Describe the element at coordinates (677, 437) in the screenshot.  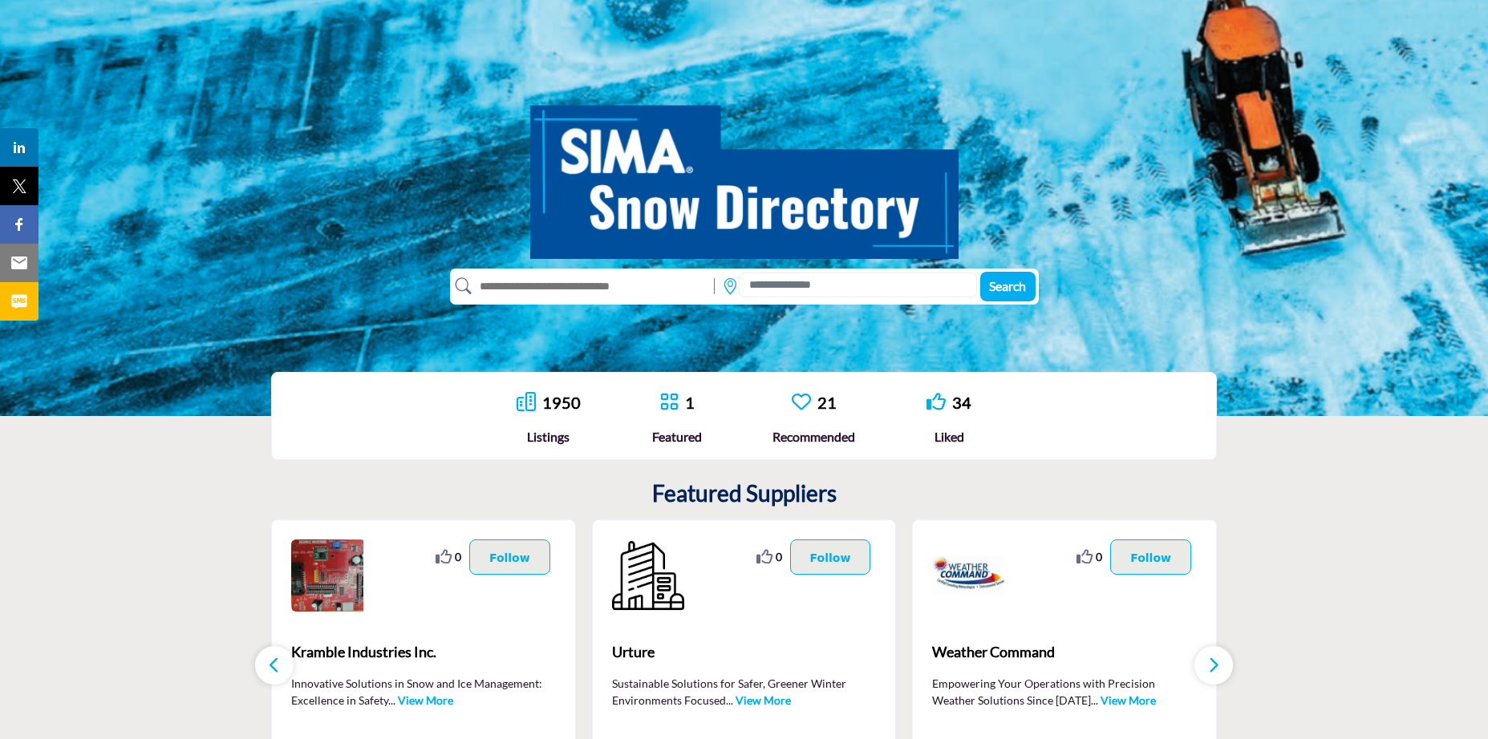
I see `div: Featured` at that location.